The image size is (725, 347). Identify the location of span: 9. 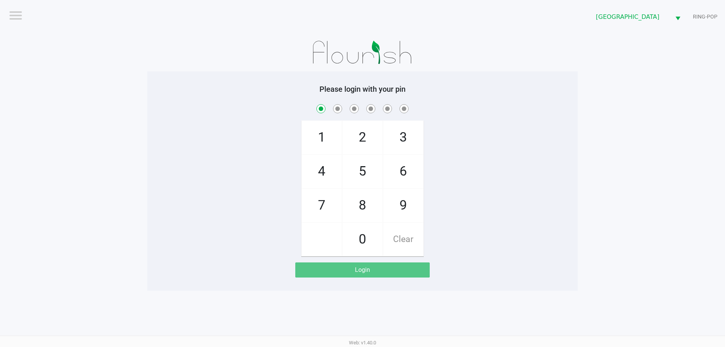
(403, 205).